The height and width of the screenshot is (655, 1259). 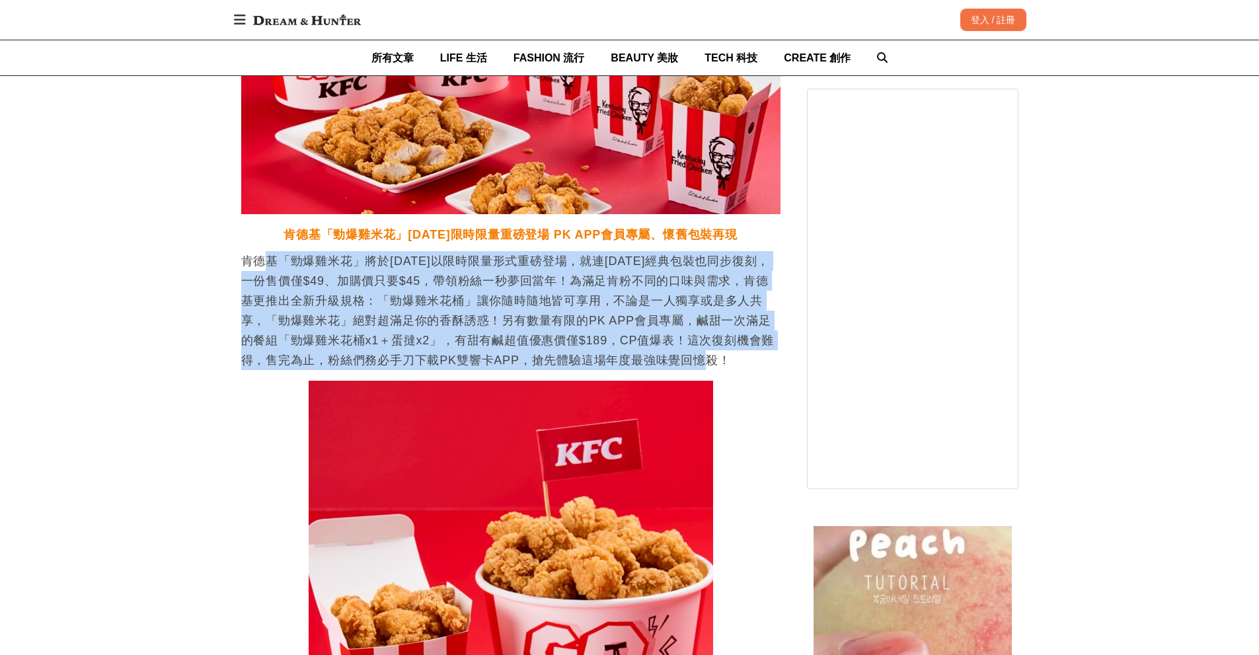 What do you see at coordinates (463, 58) in the screenshot?
I see `a: LIFE 生活` at bounding box center [463, 58].